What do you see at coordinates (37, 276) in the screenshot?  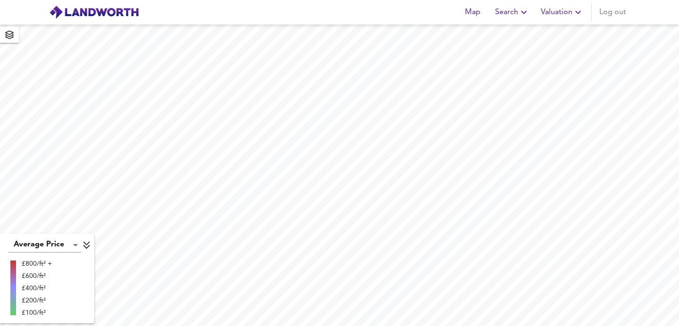 I see `div: £600/ft²` at bounding box center [37, 276].